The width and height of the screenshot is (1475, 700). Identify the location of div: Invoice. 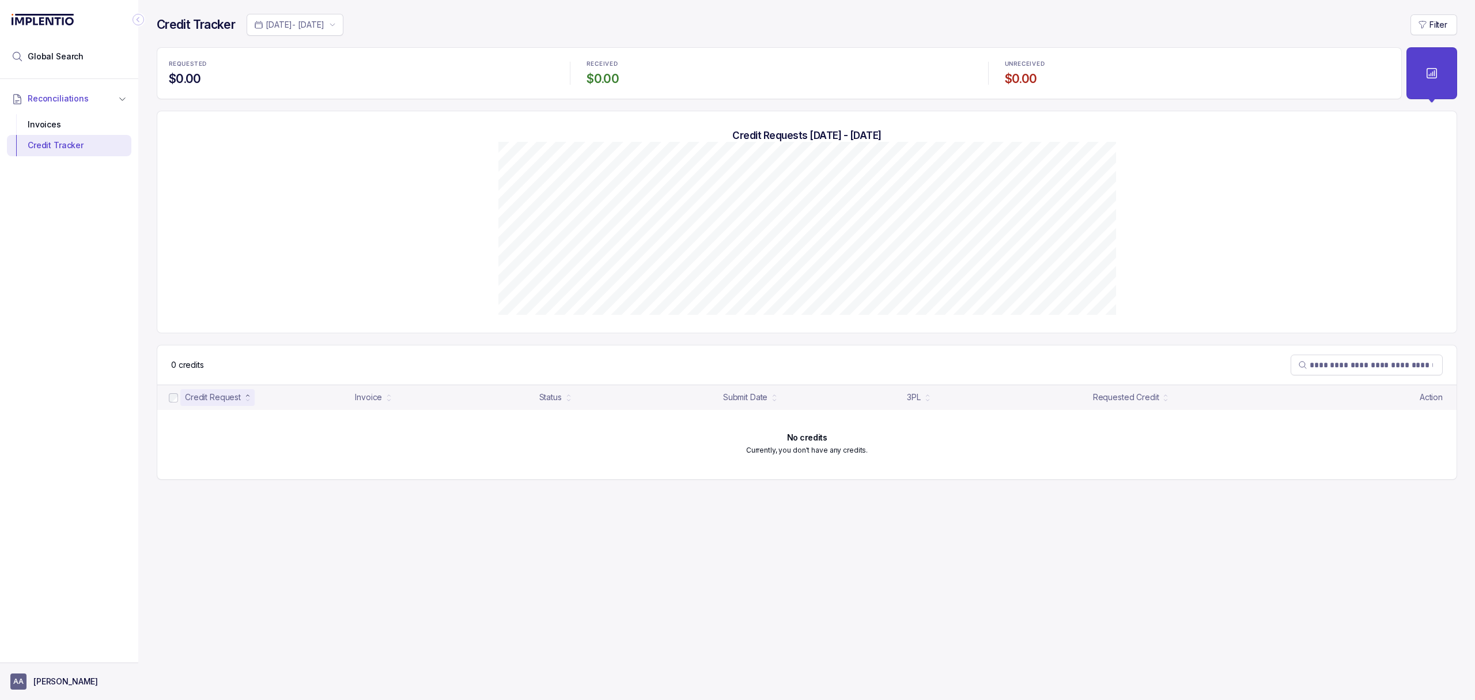
(368, 397).